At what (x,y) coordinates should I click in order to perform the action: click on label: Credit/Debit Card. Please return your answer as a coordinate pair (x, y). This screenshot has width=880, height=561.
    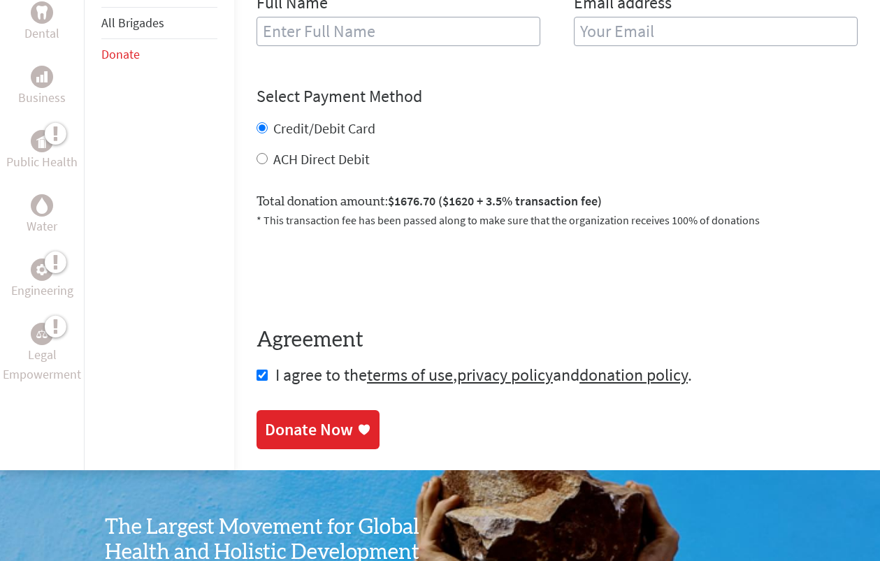
    Looking at the image, I should click on (324, 128).